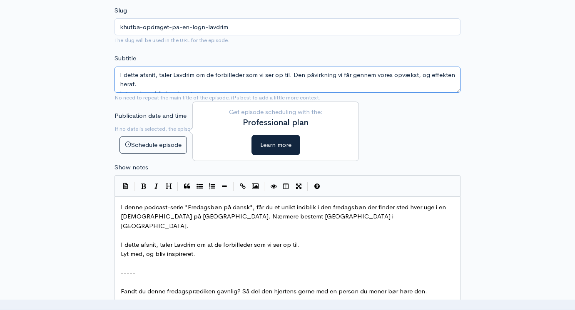 The image size is (575, 310). What do you see at coordinates (210, 244) in the screenshot?
I see `span: I dette afsnit, taler Lavdrim om at de forbilleder som vi ser op til.` at bounding box center [210, 244].